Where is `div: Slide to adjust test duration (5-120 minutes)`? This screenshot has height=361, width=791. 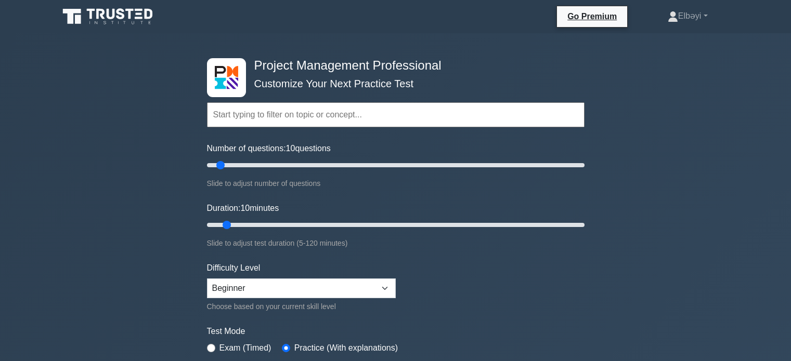
div: Slide to adjust test duration (5-120 minutes) is located at coordinates (396, 243).